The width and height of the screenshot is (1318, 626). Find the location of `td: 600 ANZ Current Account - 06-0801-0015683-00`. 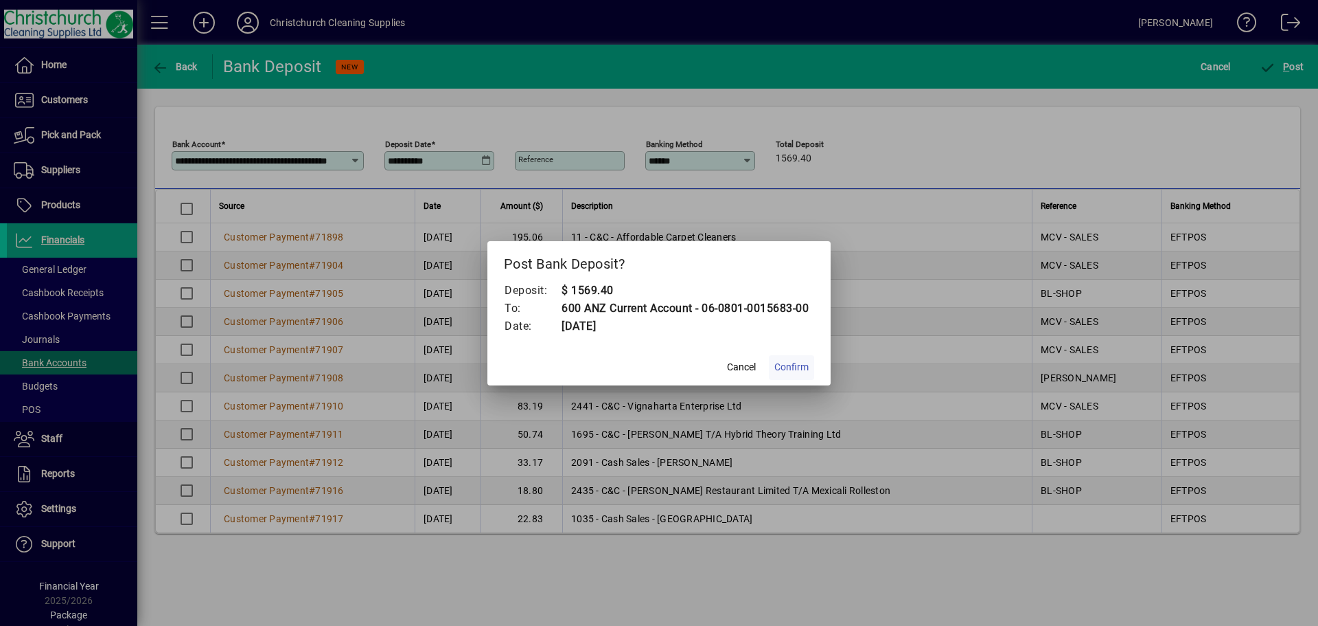

td: 600 ANZ Current Account - 06-0801-0015683-00 is located at coordinates (685, 308).